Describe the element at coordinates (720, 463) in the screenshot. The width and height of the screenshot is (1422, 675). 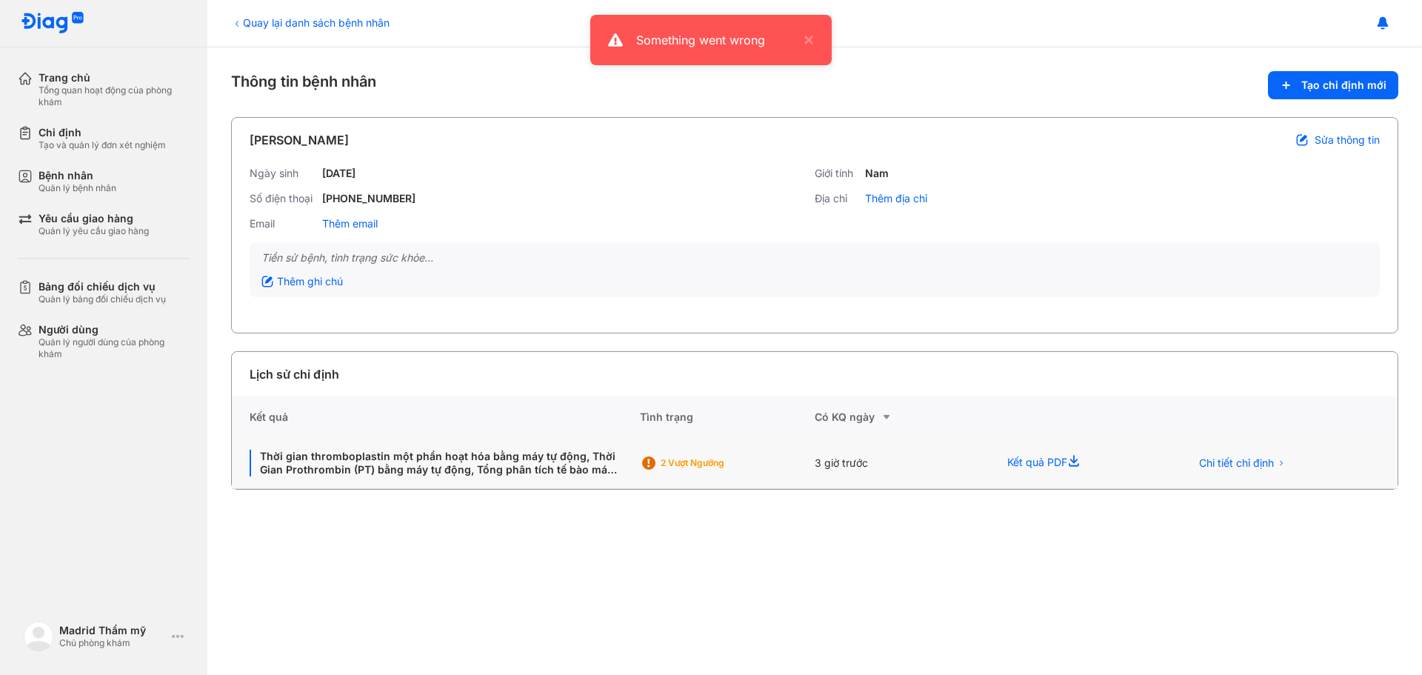
I see `div: 2 Vượt ngưỡng` at that location.